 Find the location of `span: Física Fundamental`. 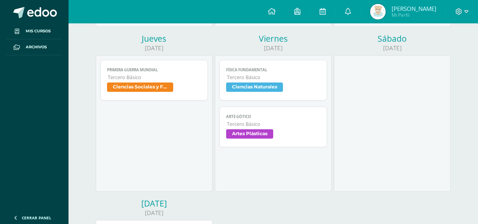

span: Física Fundamental is located at coordinates (273, 70).